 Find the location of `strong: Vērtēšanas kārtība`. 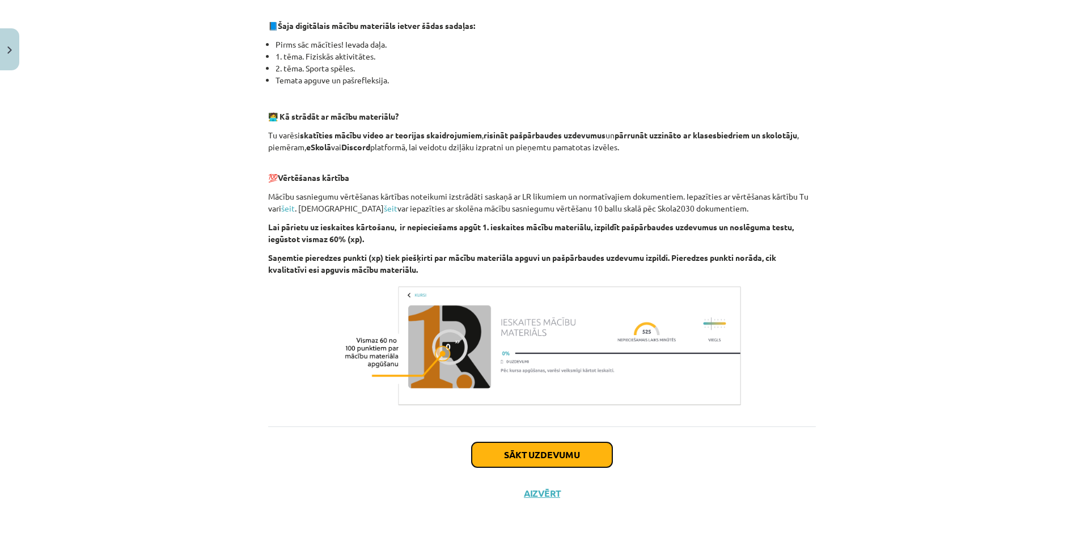

strong: Vērtēšanas kārtība is located at coordinates (314, 177).